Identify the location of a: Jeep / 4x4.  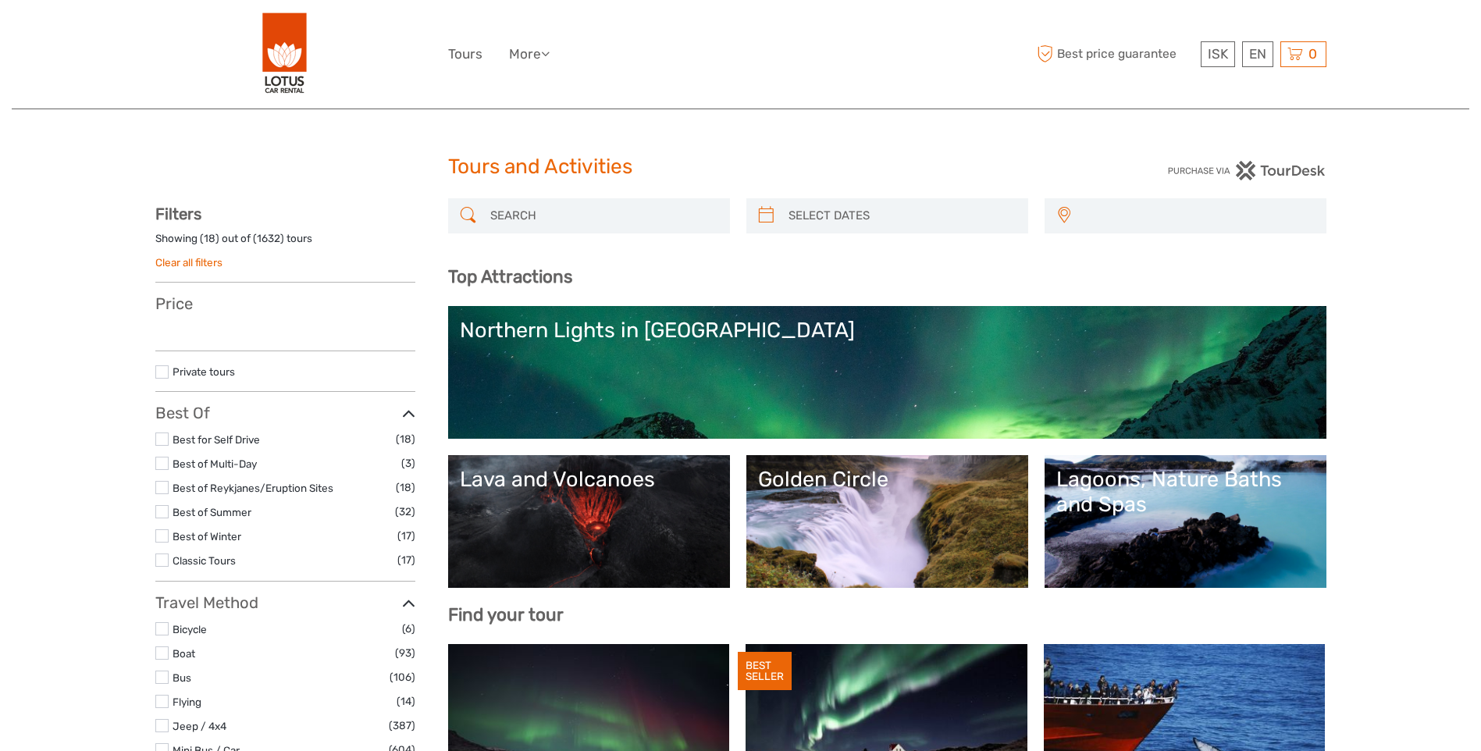
(199, 726).